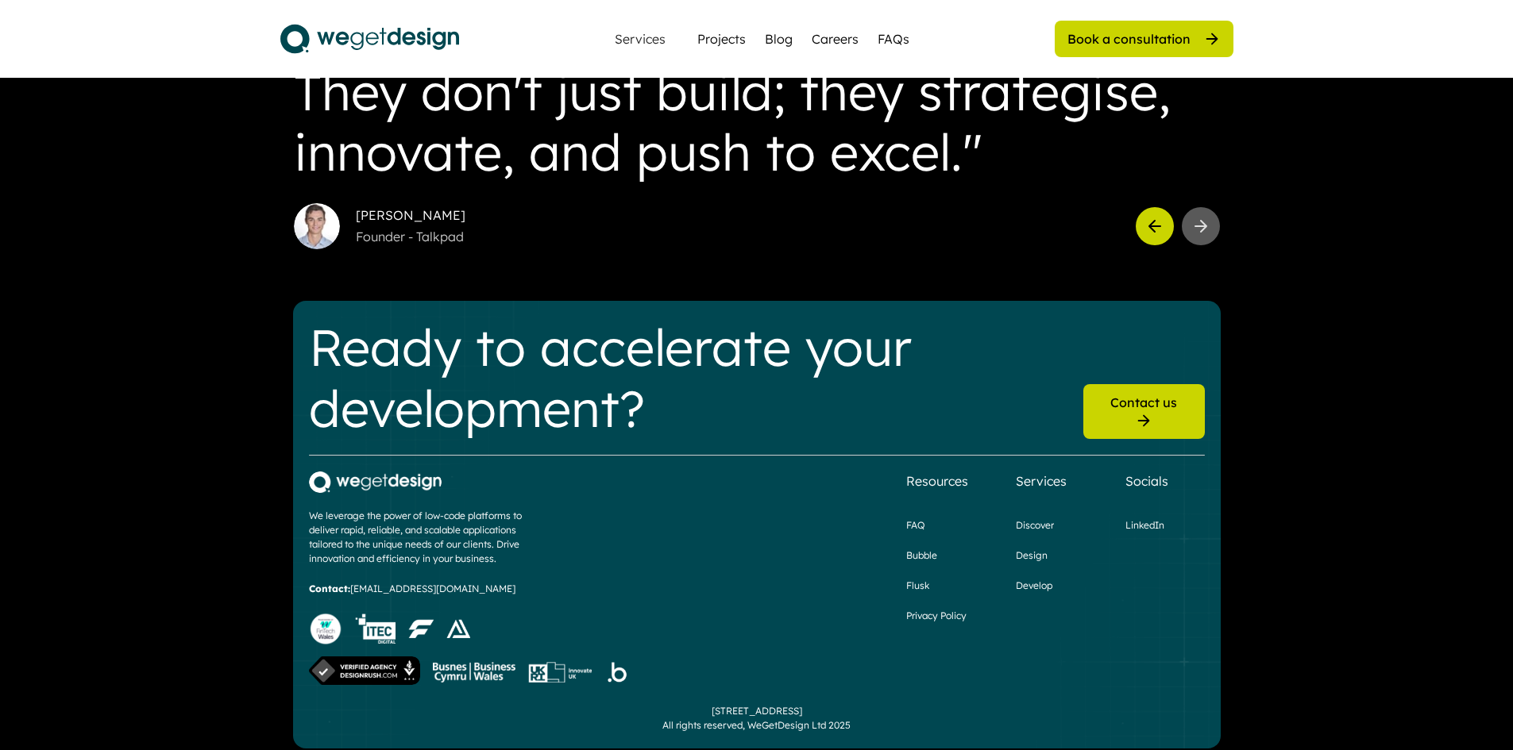  I want to click on div: LinkedIn, so click(1144, 526).